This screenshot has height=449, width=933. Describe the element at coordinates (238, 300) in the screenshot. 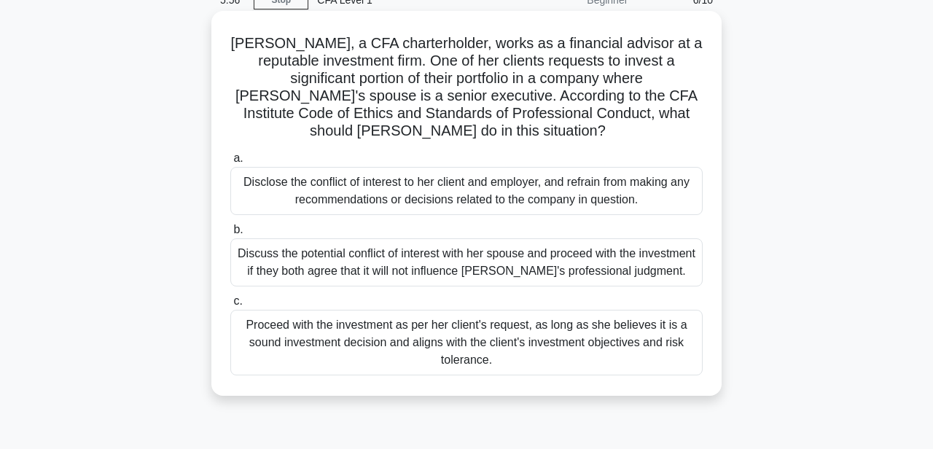

I see `span: c.` at that location.